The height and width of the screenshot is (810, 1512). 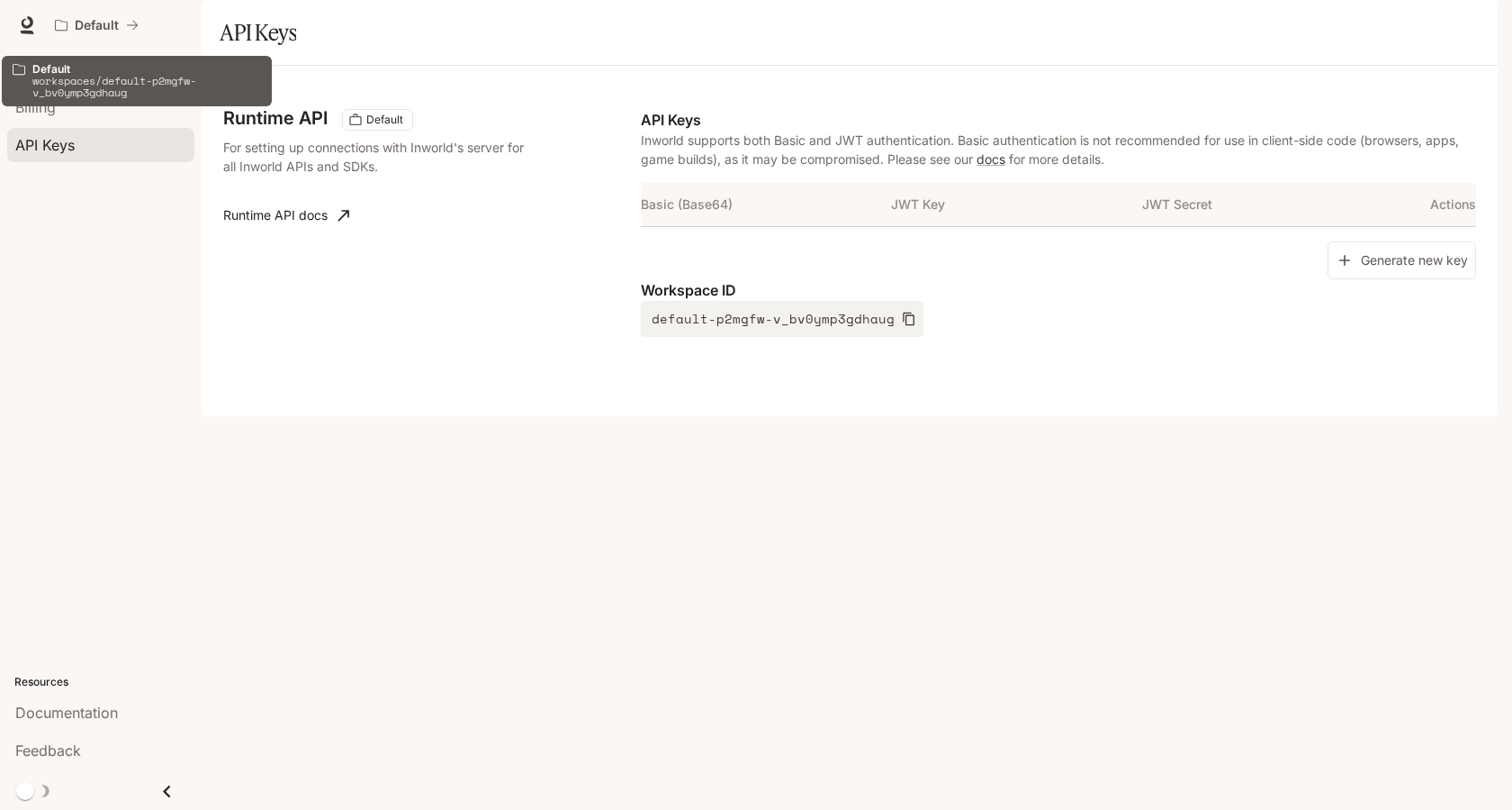 I want to click on p: Inworld supports both Basic and JWT authentication. Basic authentication is not recommended for u..., so click(x=1059, y=150).